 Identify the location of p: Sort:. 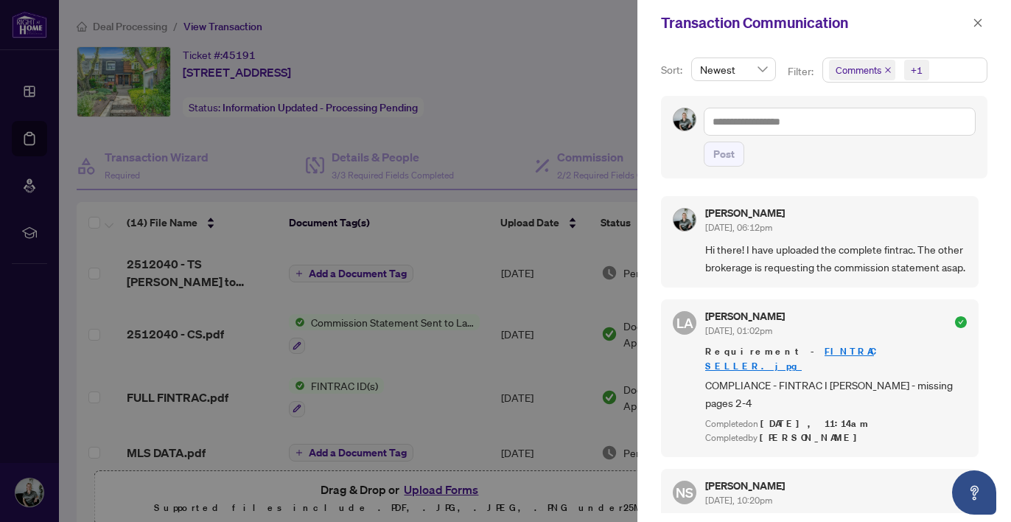
(673, 70).